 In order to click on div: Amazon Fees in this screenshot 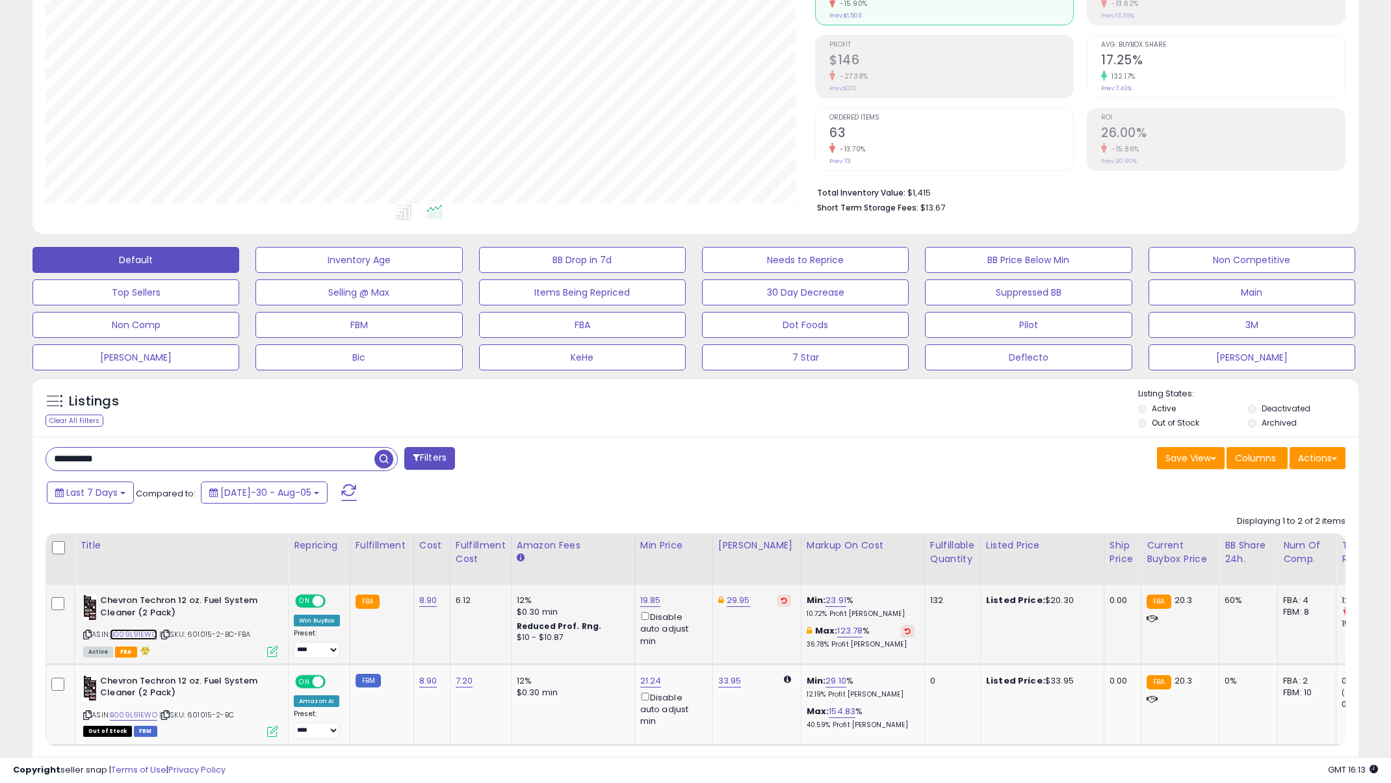, I will do `click(573, 545)`.